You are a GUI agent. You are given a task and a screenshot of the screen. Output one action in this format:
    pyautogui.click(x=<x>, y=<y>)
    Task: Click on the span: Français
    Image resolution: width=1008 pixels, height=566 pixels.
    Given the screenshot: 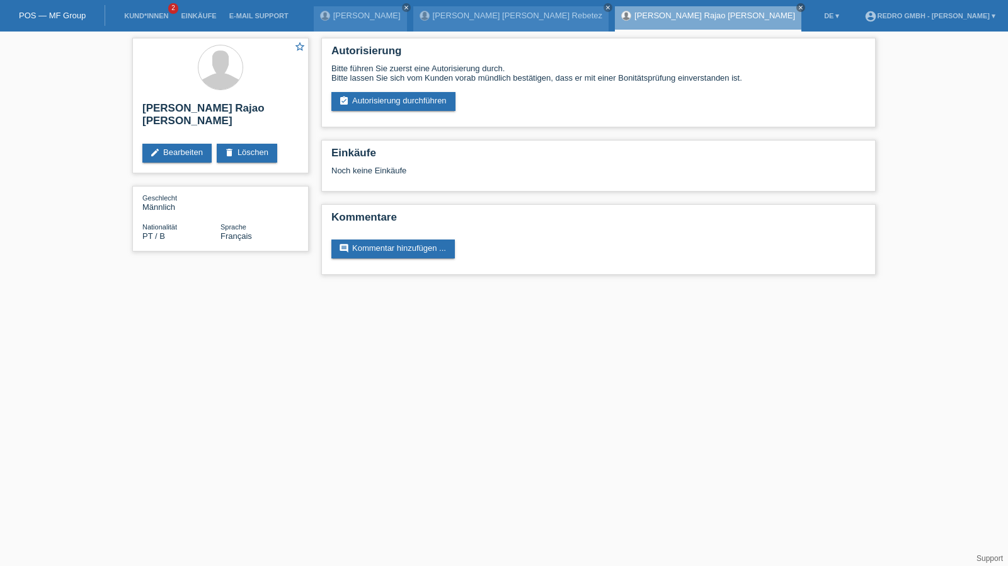 What is the action you would take?
    pyautogui.click(x=236, y=236)
    